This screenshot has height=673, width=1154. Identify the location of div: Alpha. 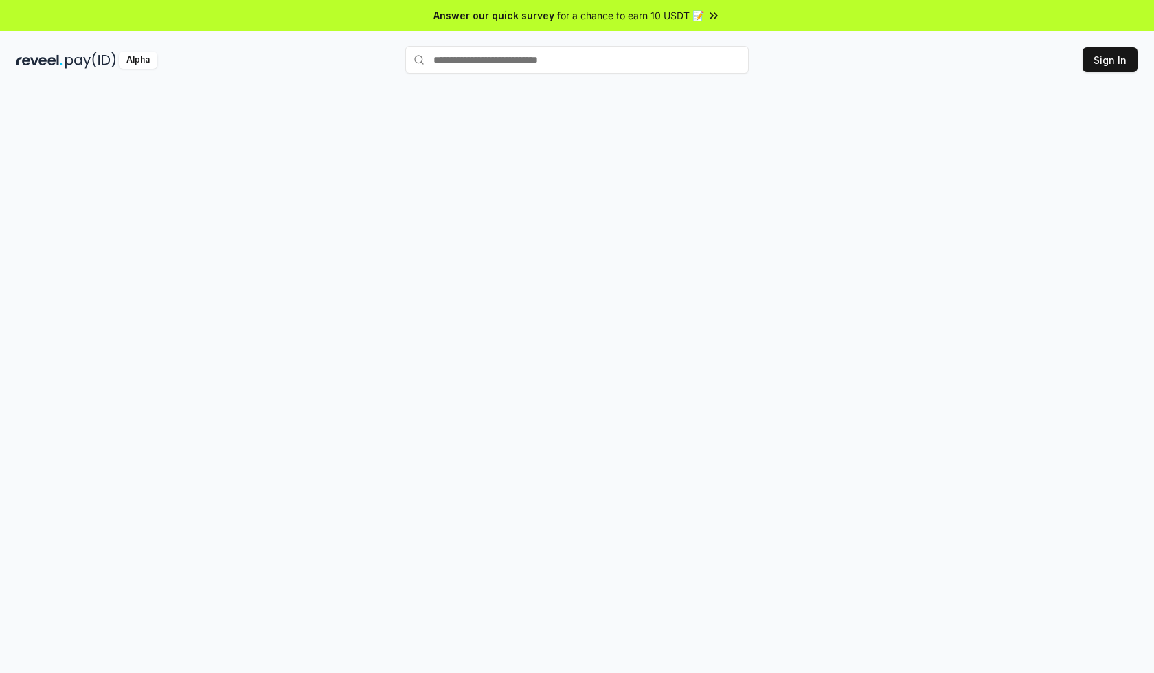
(138, 60).